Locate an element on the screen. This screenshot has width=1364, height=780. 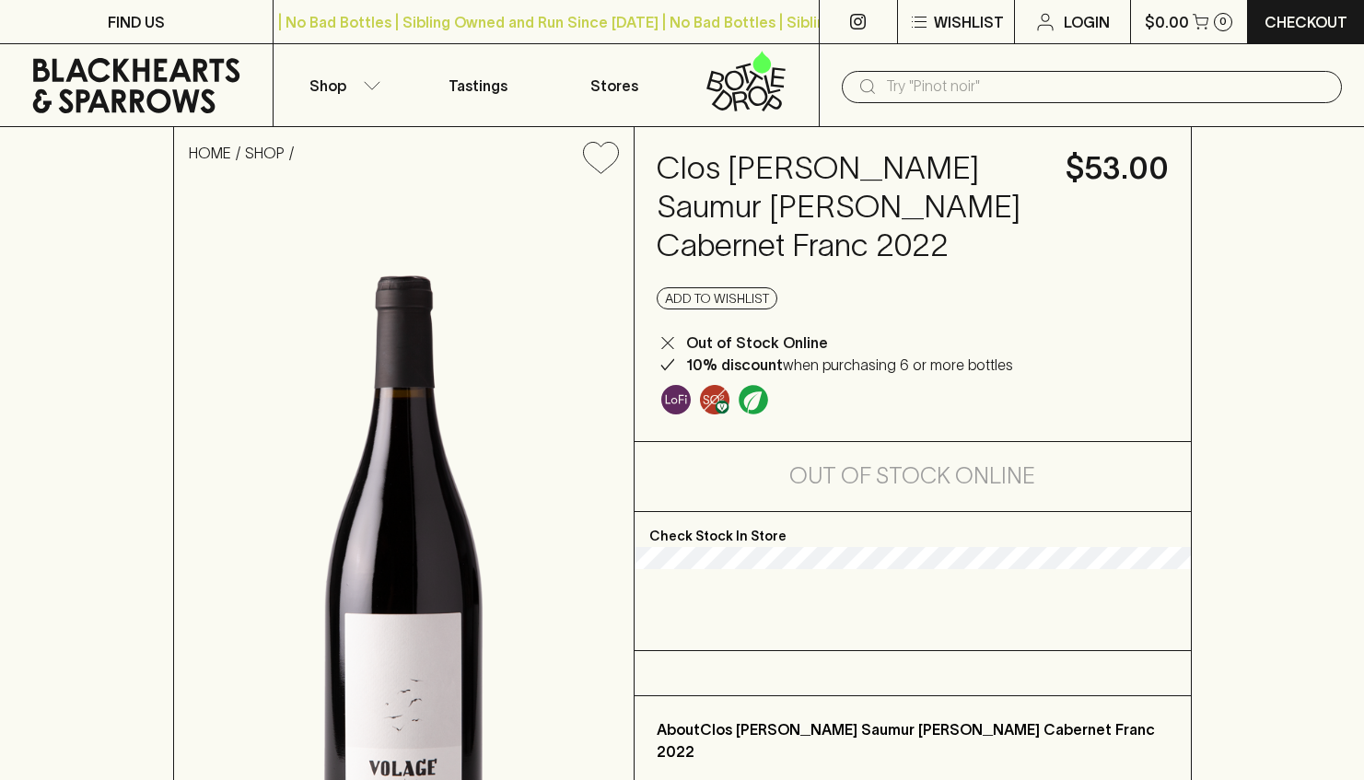
button: Shop is located at coordinates (342, 85).